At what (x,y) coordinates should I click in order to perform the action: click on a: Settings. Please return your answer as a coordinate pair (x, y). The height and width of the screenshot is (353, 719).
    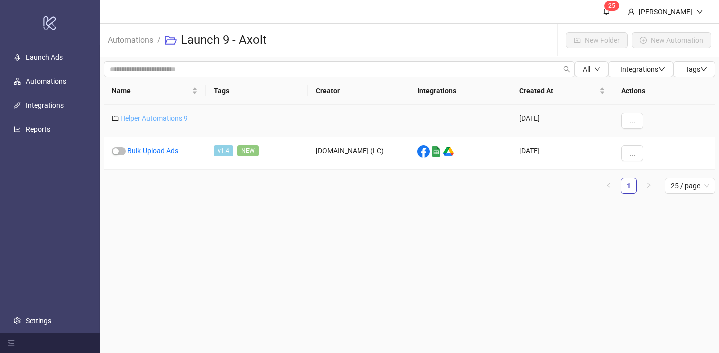
    Looking at the image, I should click on (38, 321).